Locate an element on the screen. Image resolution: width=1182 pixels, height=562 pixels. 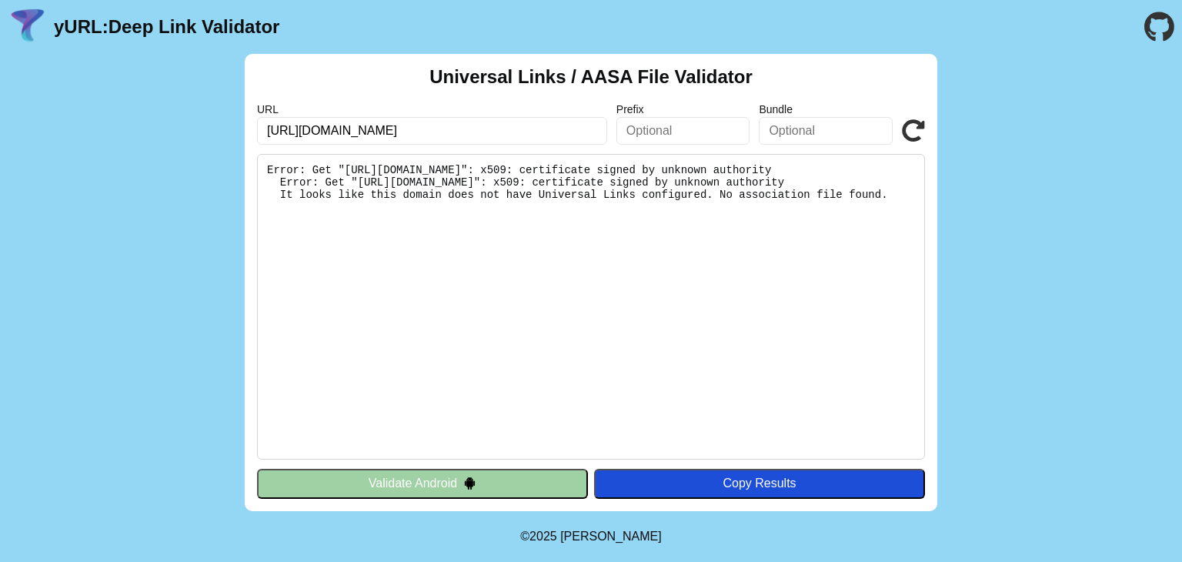
span: 2025 is located at coordinates (543, 535).